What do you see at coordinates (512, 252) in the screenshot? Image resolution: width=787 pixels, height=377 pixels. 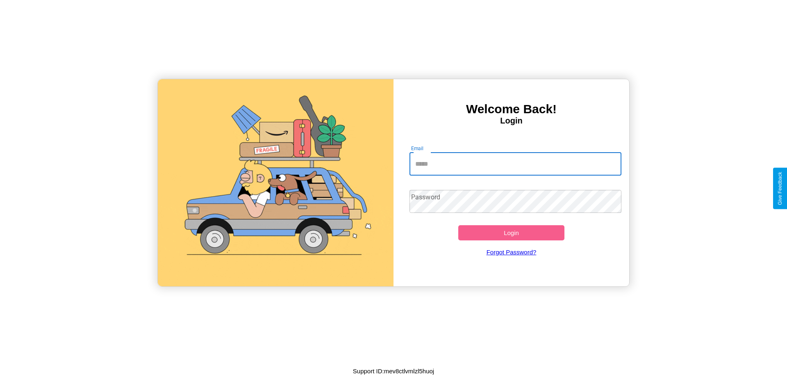 I see `a: Forgot Password?` at bounding box center [512, 252].